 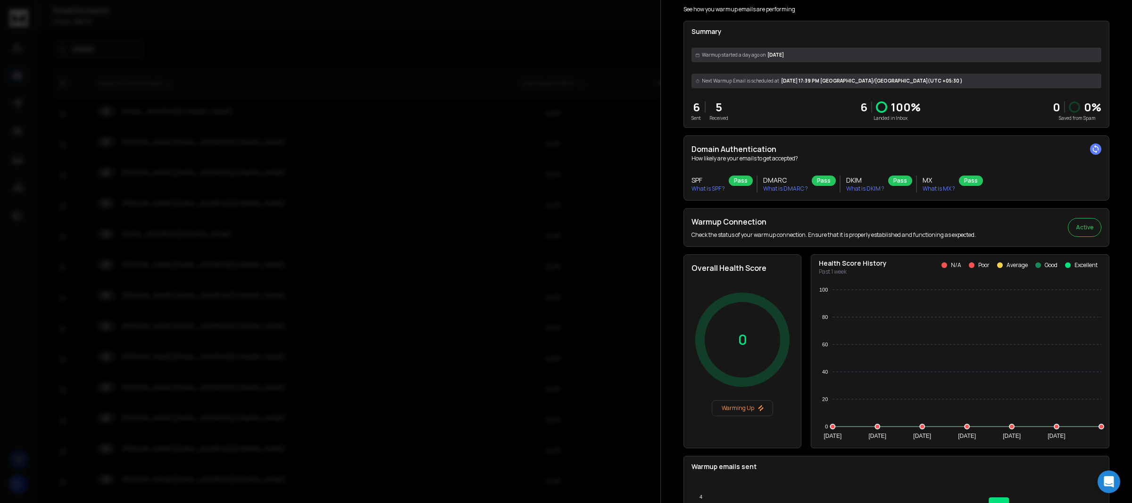 What do you see at coordinates (890, 118) in the screenshot?
I see `p: Landed in Inbox` at bounding box center [890, 118].